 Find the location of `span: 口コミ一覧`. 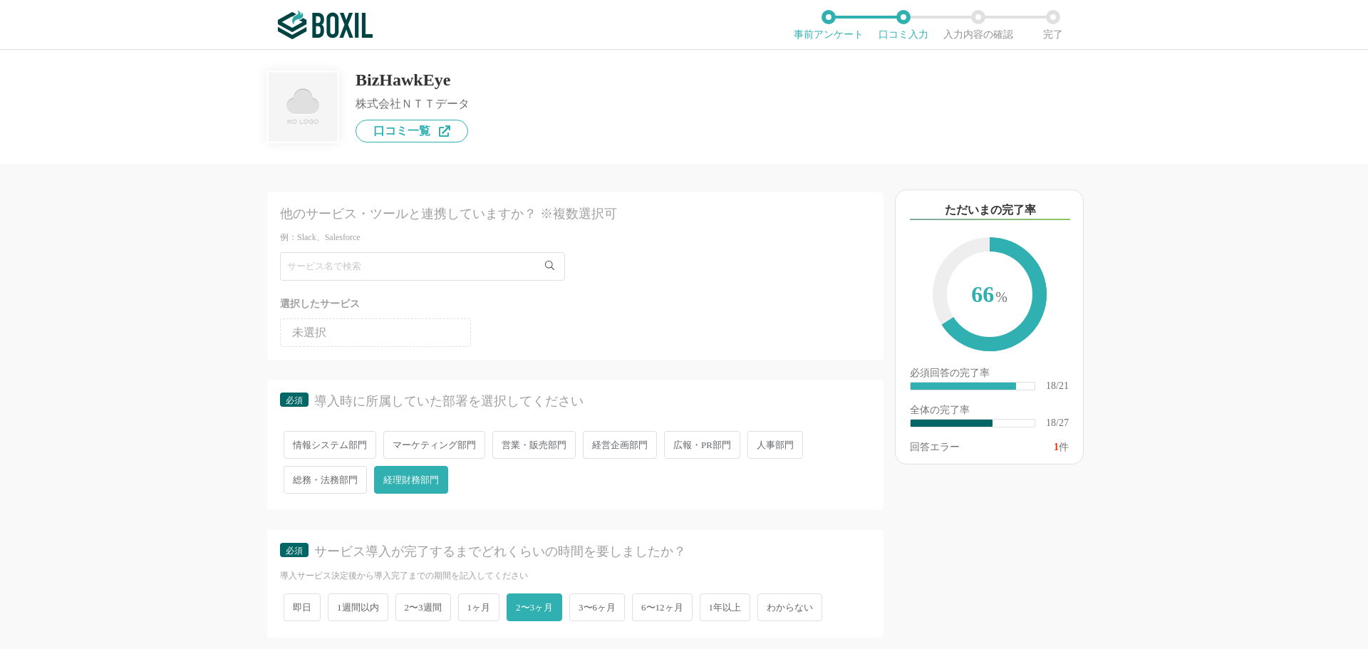

span: 口コミ一覧 is located at coordinates (402, 131).